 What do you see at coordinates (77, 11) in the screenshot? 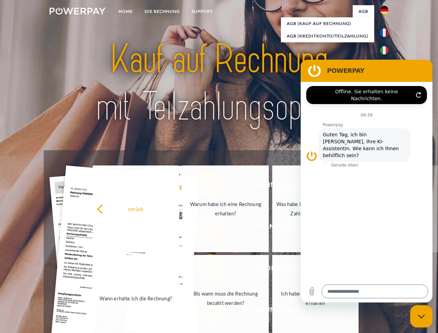
I see `img: logo-powerpay-white.svg` at bounding box center [77, 11].